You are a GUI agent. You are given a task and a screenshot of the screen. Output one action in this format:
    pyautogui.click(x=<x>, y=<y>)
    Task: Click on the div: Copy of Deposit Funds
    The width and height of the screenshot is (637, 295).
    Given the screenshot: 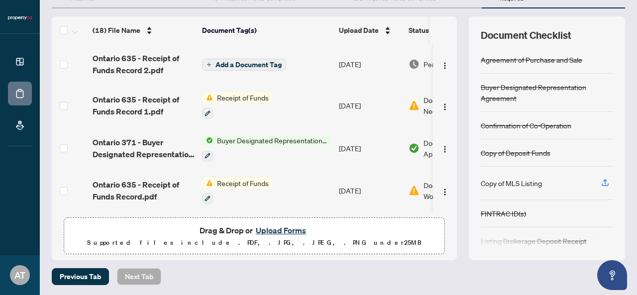 What is the action you would take?
    pyautogui.click(x=515, y=153)
    